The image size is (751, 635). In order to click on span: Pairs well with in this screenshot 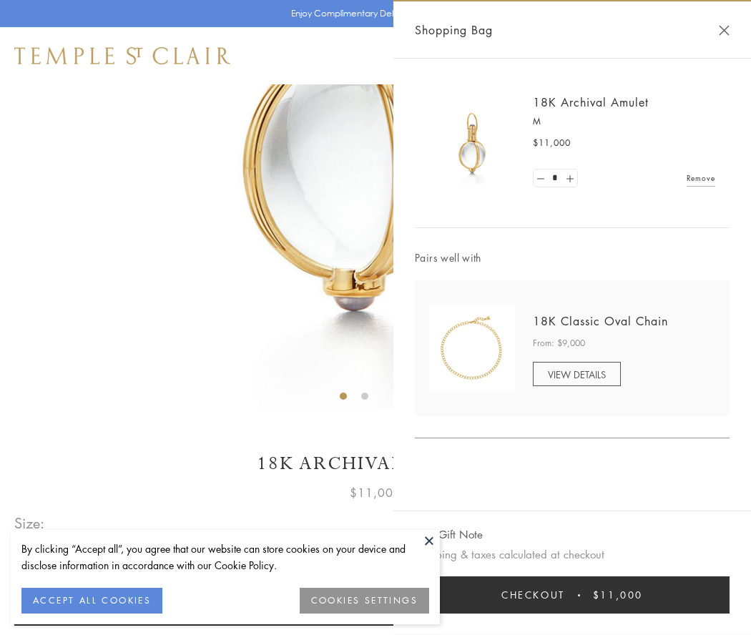, I will do `click(572, 257)`.